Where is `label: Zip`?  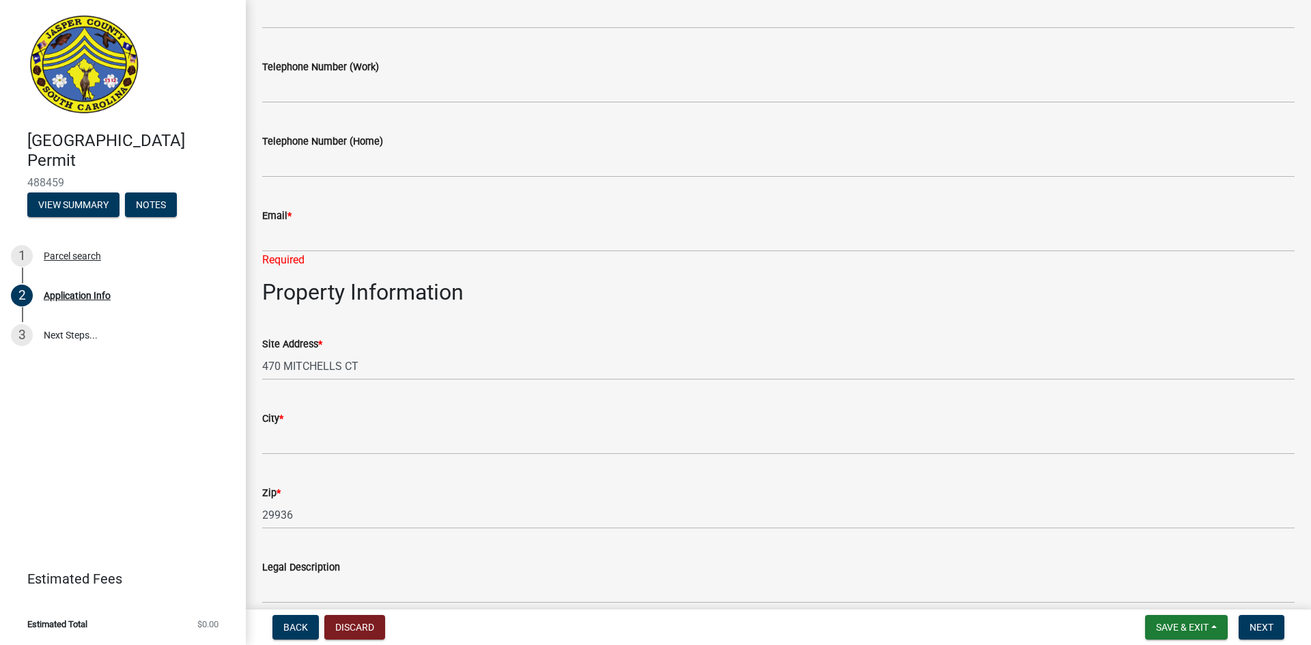 label: Zip is located at coordinates (271, 493).